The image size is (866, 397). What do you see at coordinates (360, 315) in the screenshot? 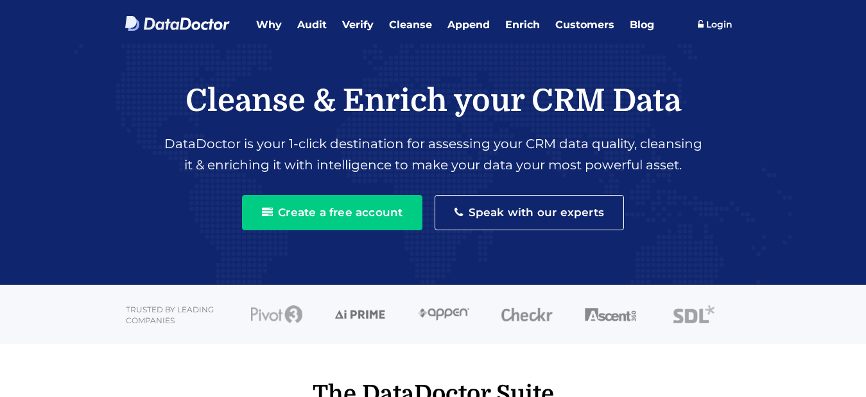
I see `img: iprime` at bounding box center [360, 315].